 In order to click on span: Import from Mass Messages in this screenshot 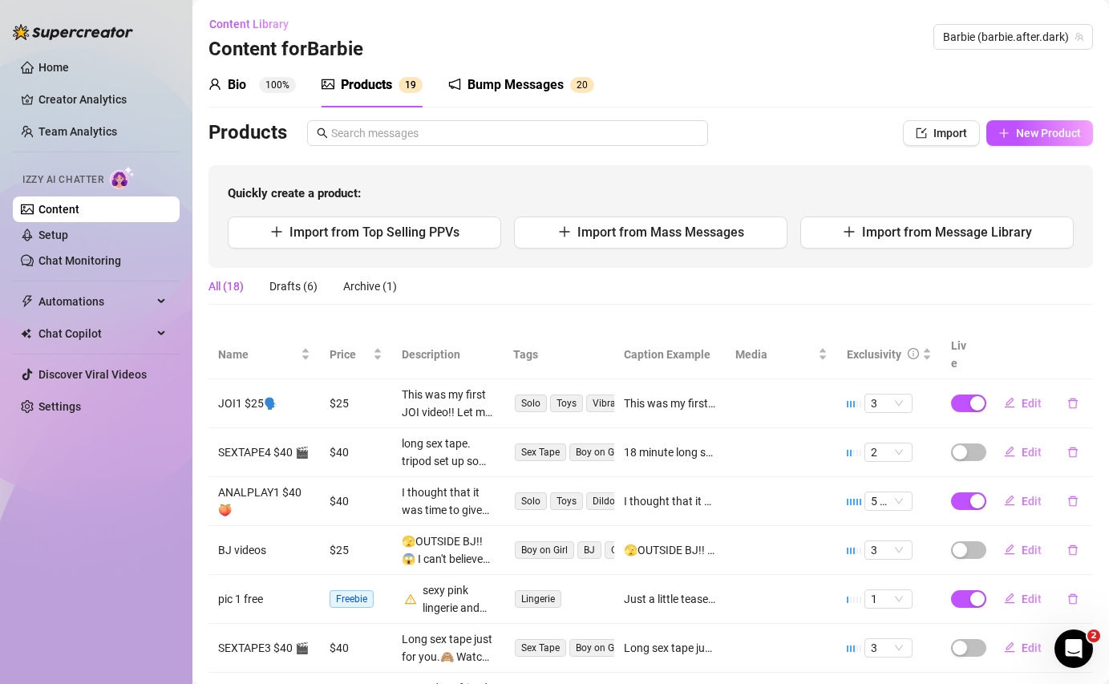, I will do `click(661, 232)`.